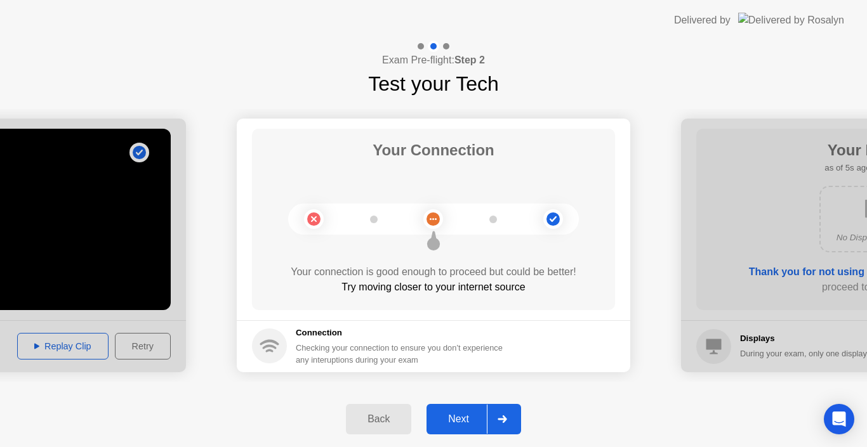 This screenshot has width=867, height=447. Describe the element at coordinates (403, 354) in the screenshot. I see `div: Checking your connection to ensure you don’t experience any interuptions during your exam` at that location.